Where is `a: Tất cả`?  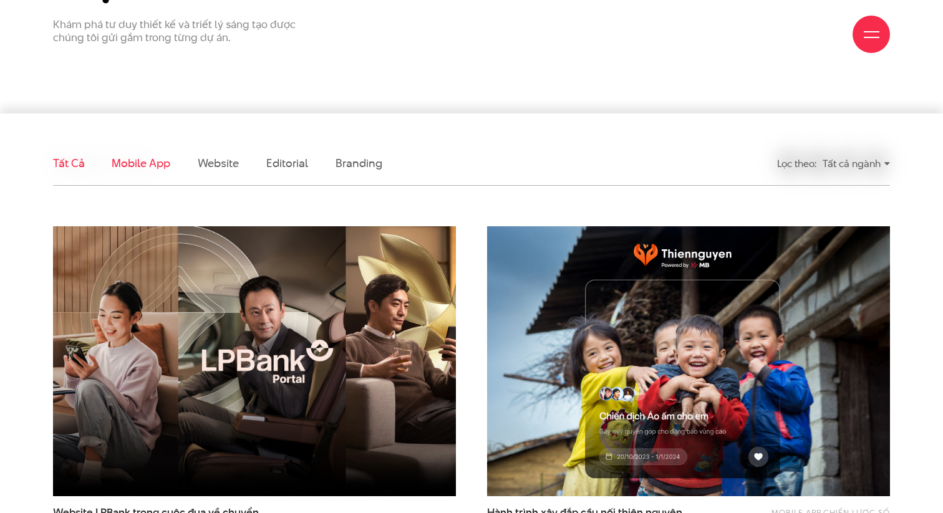
a: Tất cả is located at coordinates (69, 163).